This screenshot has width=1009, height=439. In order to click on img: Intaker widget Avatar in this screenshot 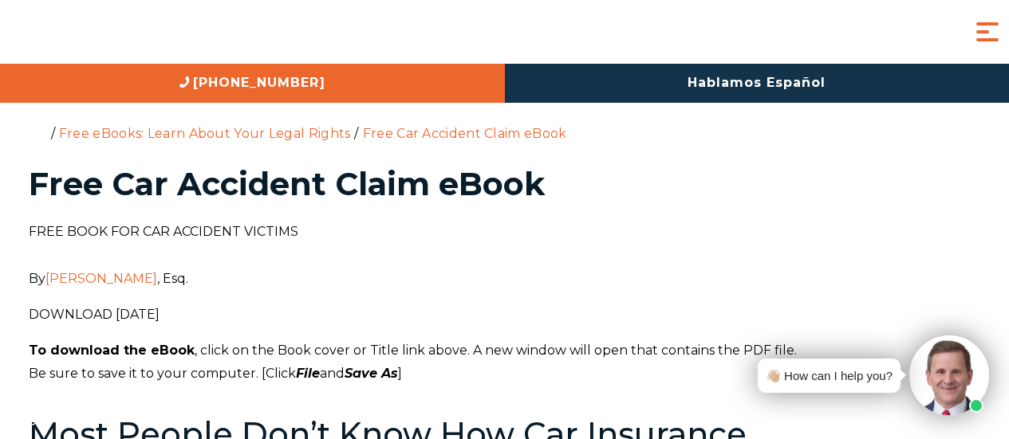, I will do `click(949, 376)`.